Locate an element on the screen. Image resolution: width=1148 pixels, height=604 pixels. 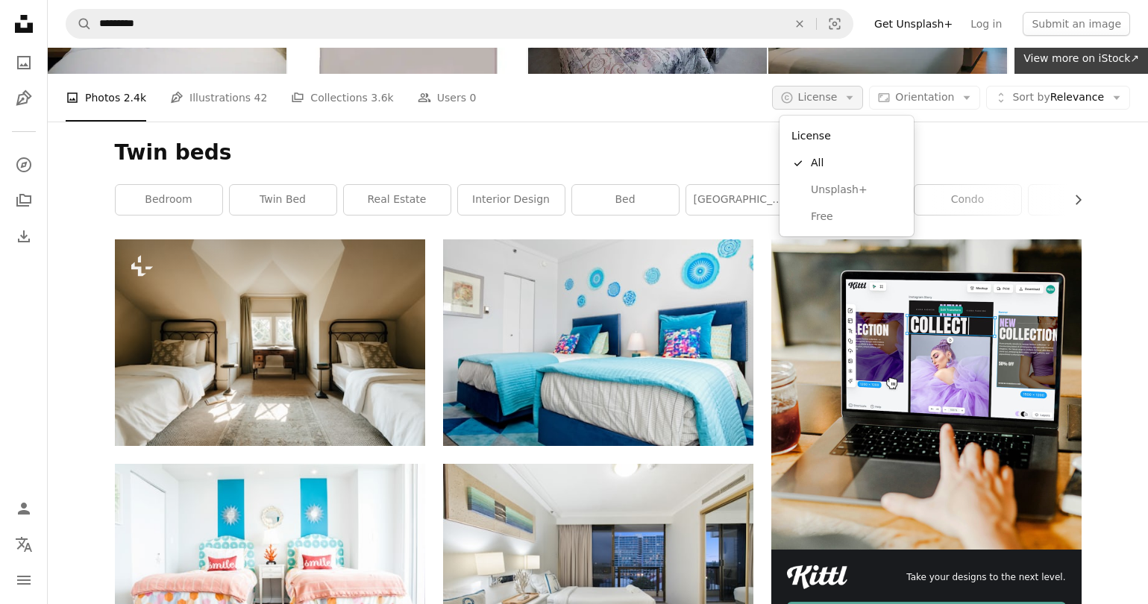
button: Orientation is located at coordinates (925, 98).